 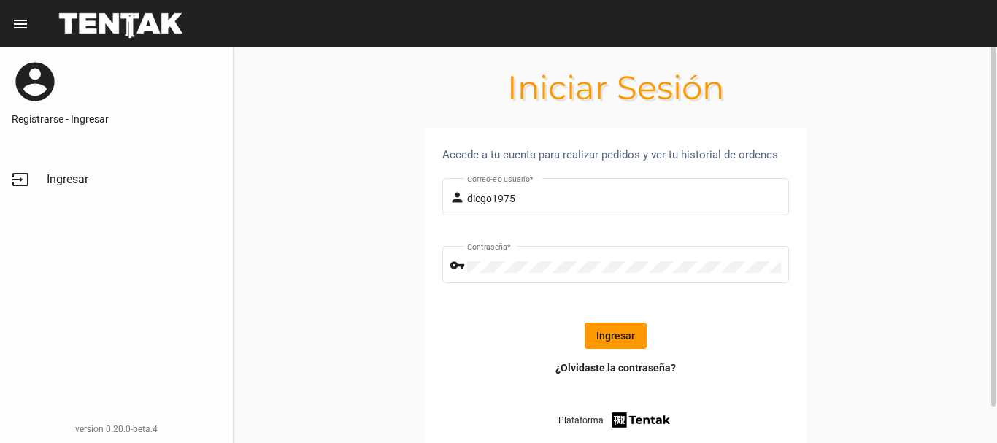 What do you see at coordinates (615, 155) in the screenshot?
I see `div: Accede a tu cuenta para realizar pedidos y ver tu historial de ordenes` at bounding box center [615, 155].